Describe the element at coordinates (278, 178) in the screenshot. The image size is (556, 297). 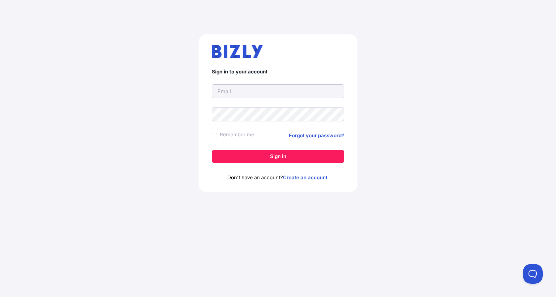
I see `p: Don't have an account? .` at that location.